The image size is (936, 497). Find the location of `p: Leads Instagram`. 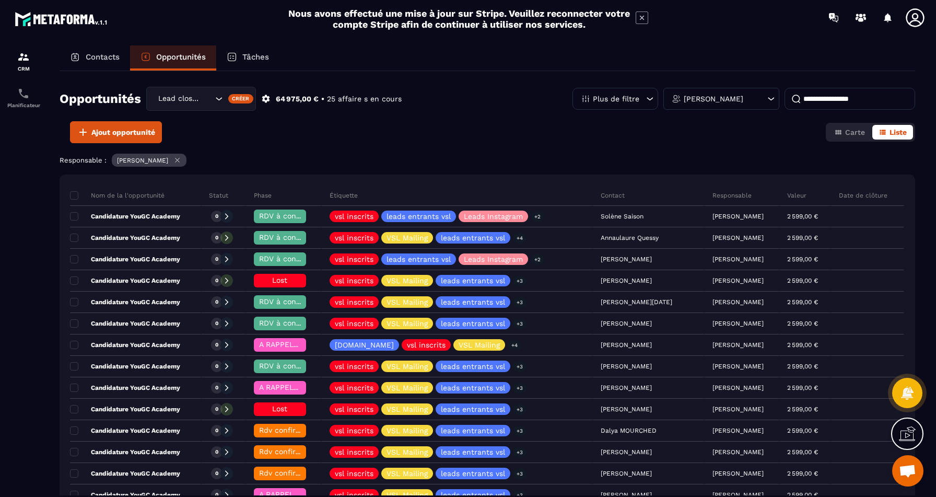

p: Leads Instagram is located at coordinates (493, 216).